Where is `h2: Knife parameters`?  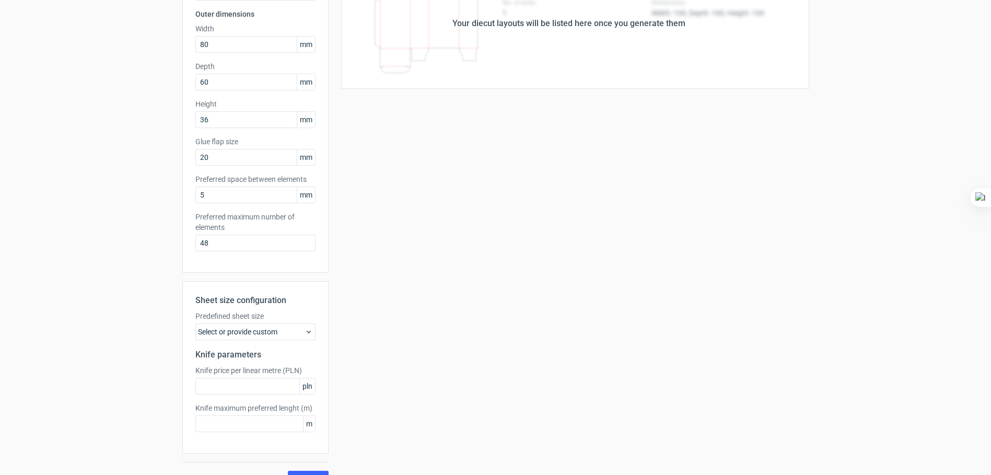 h2: Knife parameters is located at coordinates (255, 355).